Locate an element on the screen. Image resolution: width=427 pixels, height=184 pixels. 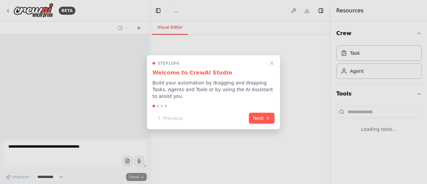
button: Close walkthrough is located at coordinates (272, 63).